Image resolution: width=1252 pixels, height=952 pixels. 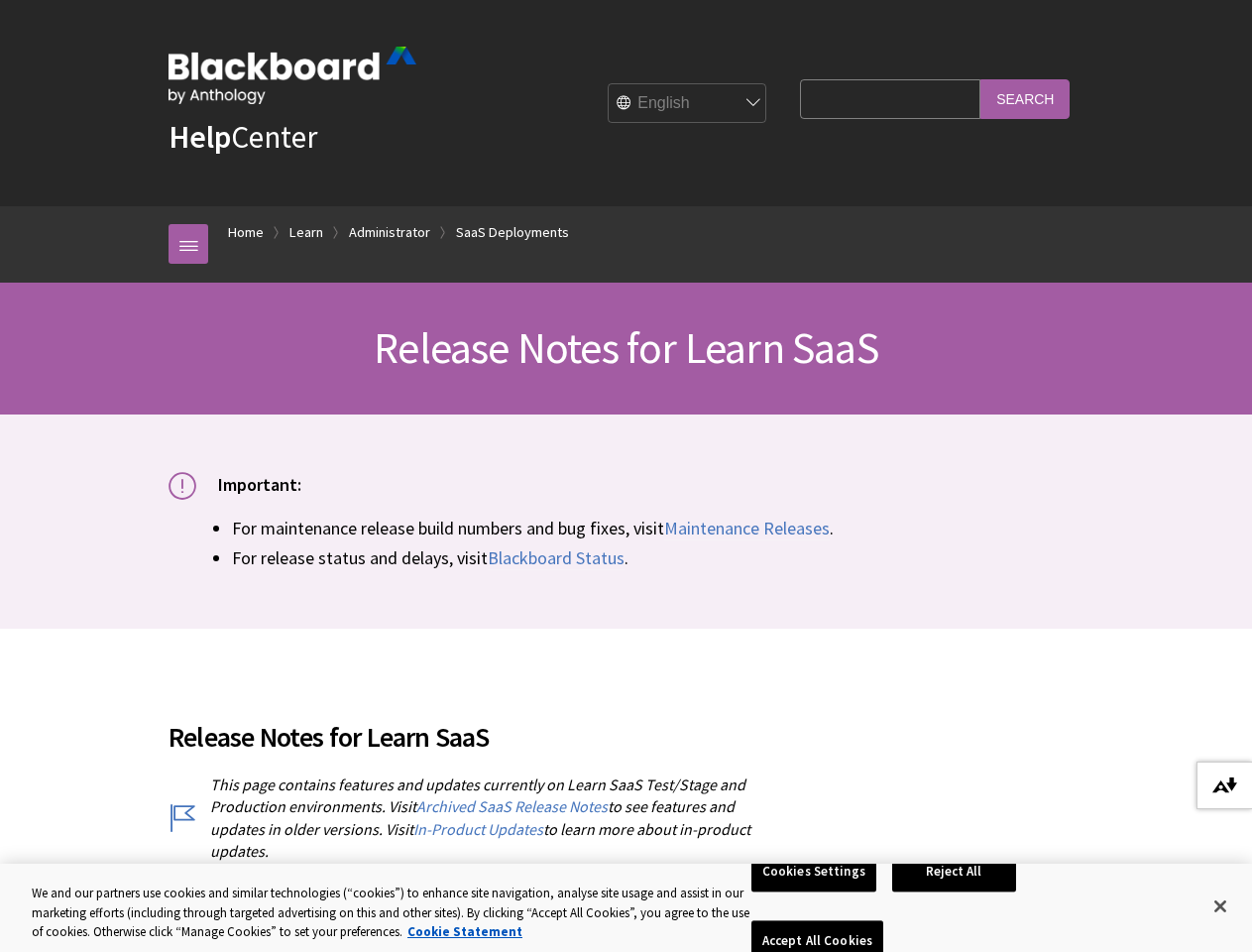 What do you see at coordinates (511, 806) in the screenshot?
I see `a: Archived SaaS Release Notes` at bounding box center [511, 806].